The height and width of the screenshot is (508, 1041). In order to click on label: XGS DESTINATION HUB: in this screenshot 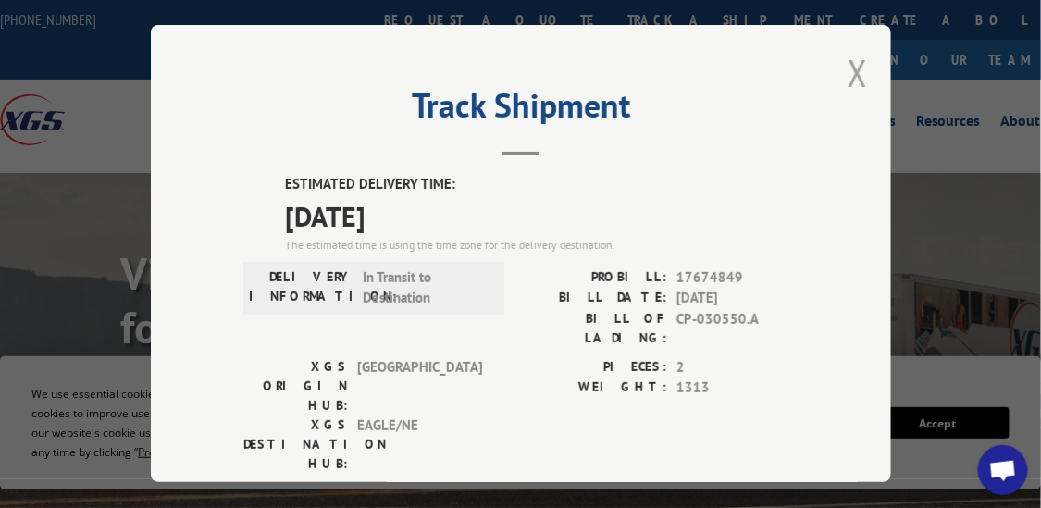, I will do `click(295, 444)`.